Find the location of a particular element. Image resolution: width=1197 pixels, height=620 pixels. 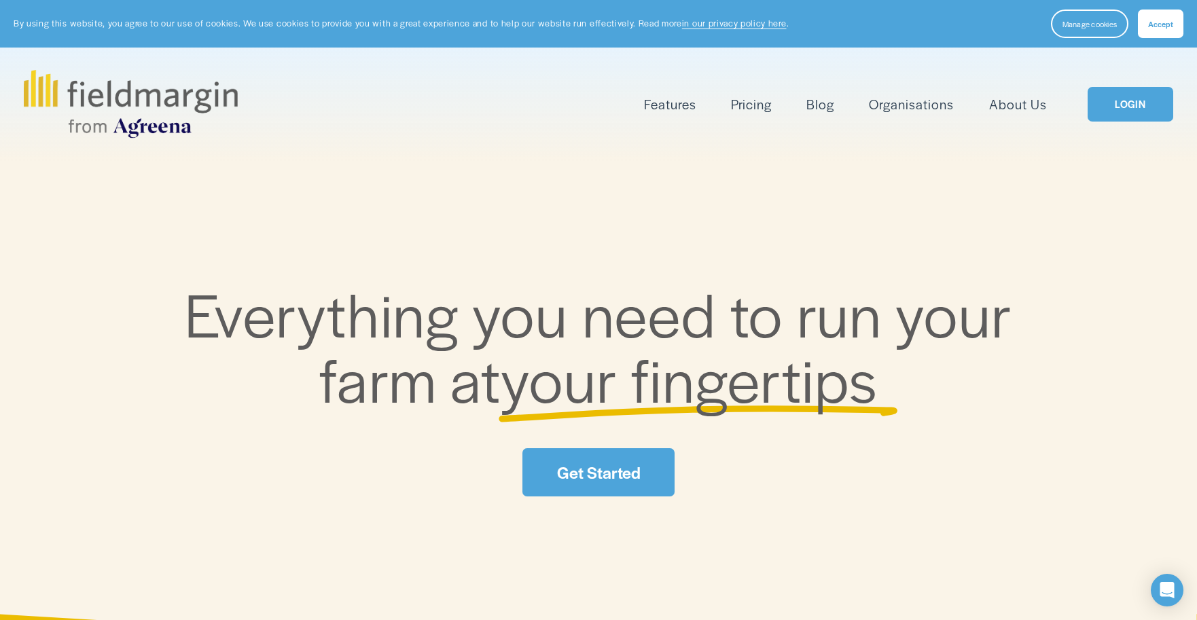

span: Features is located at coordinates (670, 104).